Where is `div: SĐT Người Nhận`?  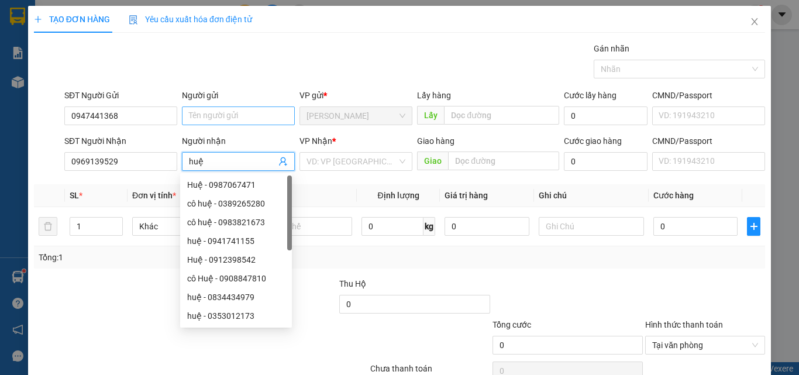 div: SĐT Người Nhận is located at coordinates (121, 141).